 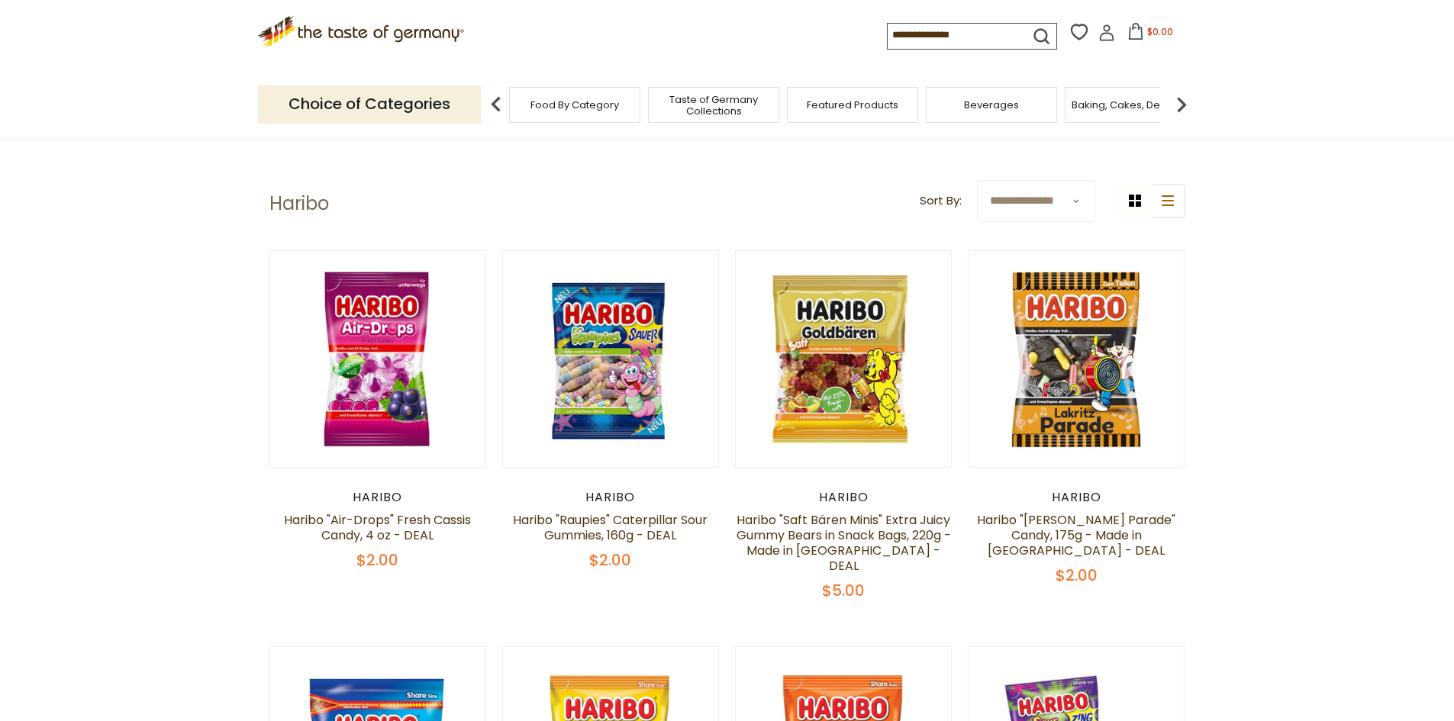 What do you see at coordinates (1131, 105) in the screenshot?
I see `a: Baking, Cakes, Desserts` at bounding box center [1131, 105].